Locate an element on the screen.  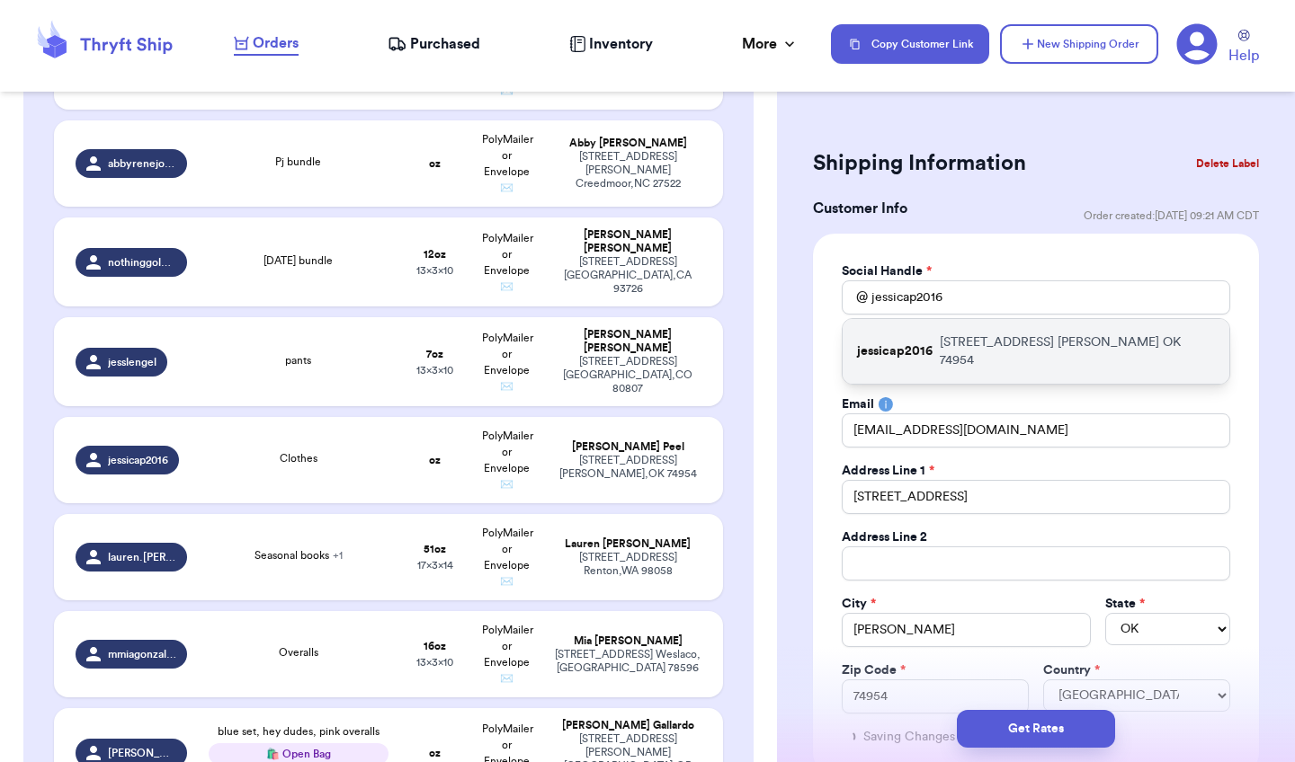
strong: 12 oz is located at coordinates (434, 254).